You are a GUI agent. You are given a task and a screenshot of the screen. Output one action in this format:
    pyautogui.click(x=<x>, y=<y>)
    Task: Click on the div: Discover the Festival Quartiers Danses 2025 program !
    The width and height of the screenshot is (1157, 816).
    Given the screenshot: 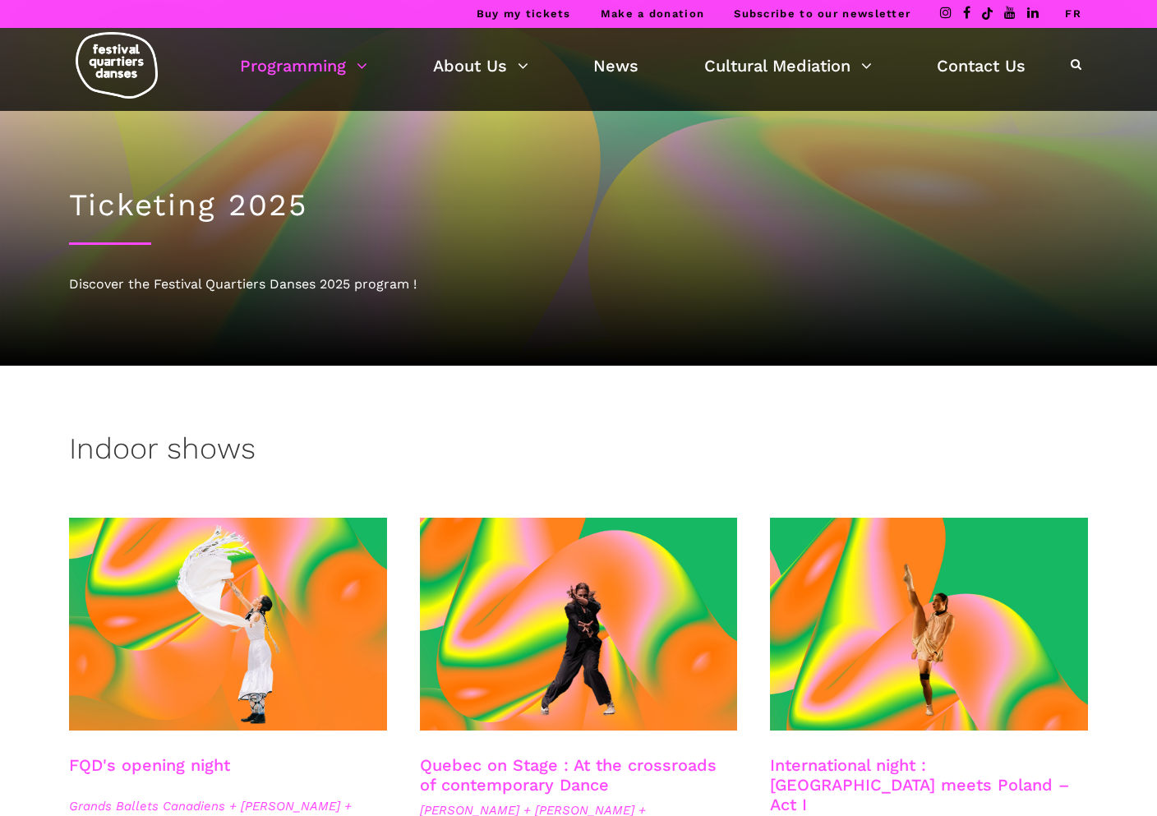 What is the action you would take?
    pyautogui.click(x=578, y=284)
    